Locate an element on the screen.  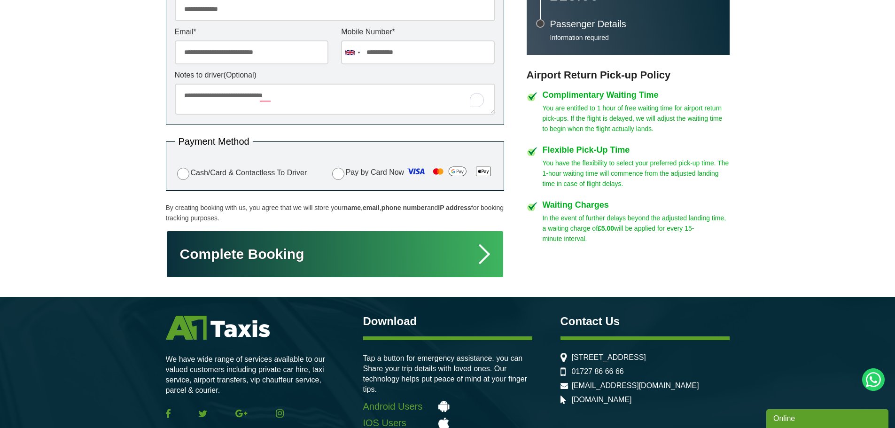
strong: email is located at coordinates (371, 208).